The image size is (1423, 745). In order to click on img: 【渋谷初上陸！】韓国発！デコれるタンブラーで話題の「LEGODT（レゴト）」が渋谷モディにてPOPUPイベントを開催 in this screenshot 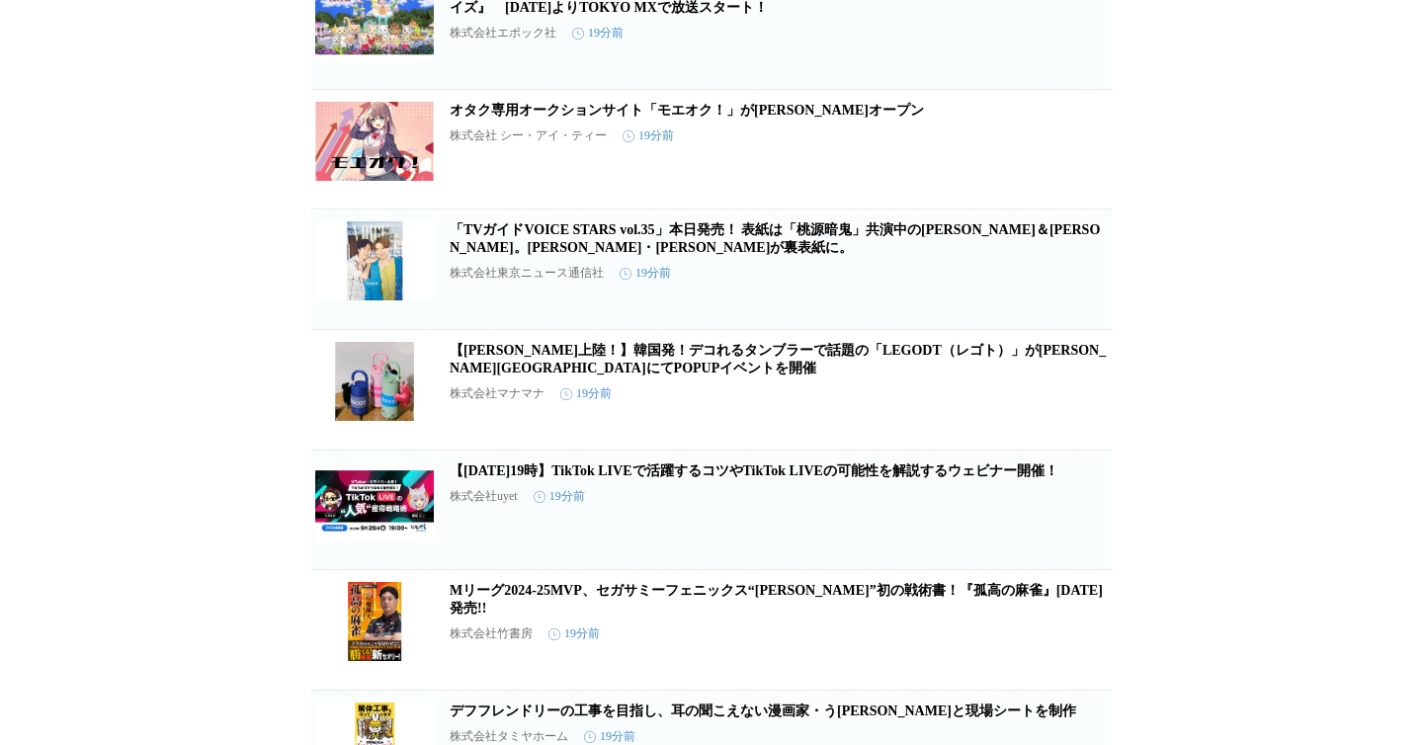, I will do `click(375, 382)`.